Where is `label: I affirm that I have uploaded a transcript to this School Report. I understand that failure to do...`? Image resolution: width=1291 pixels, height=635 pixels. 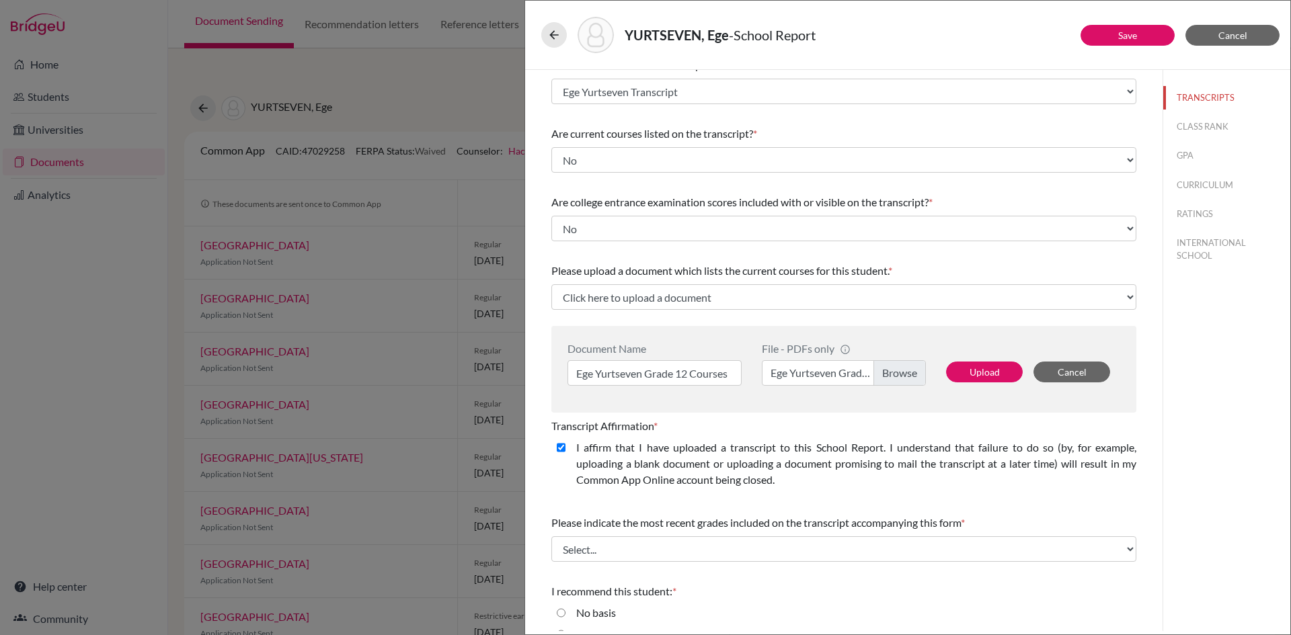 label: I affirm that I have uploaded a transcript to this School Report. I understand that failure to do... is located at coordinates (856, 464).